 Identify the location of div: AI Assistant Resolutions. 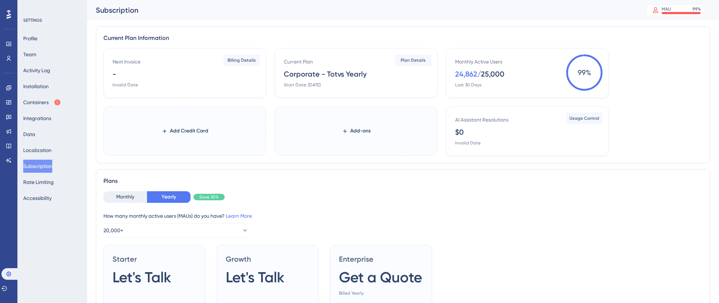
(482, 120).